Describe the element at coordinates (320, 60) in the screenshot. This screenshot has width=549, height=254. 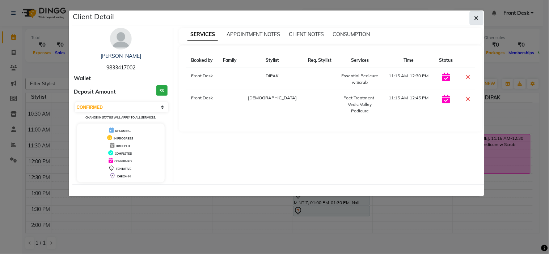
I see `th: Req. Stylist` at that location.